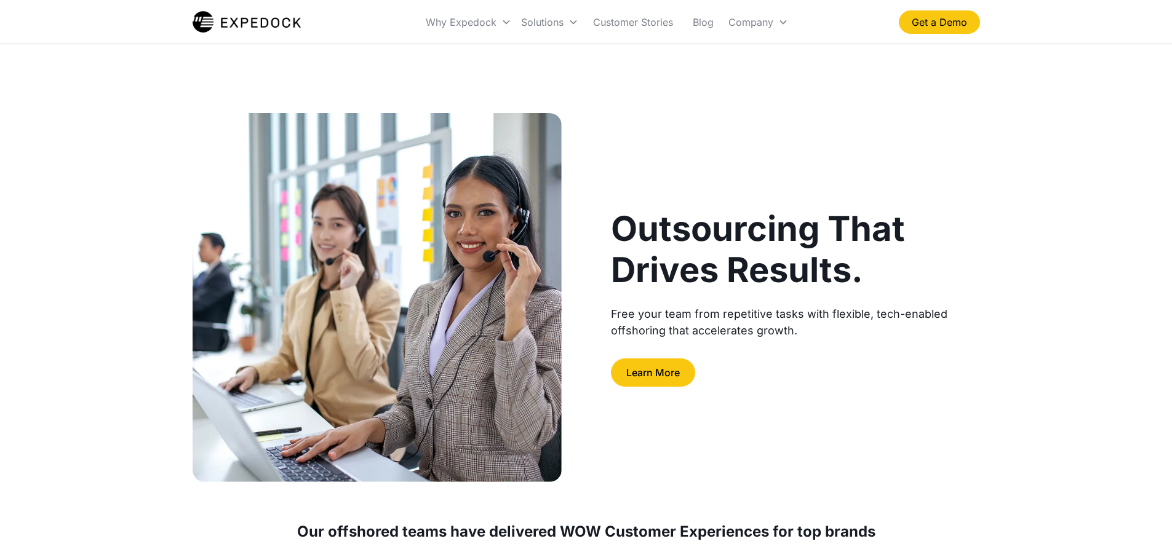 The image size is (1172, 560). I want to click on a: home, so click(247, 22).